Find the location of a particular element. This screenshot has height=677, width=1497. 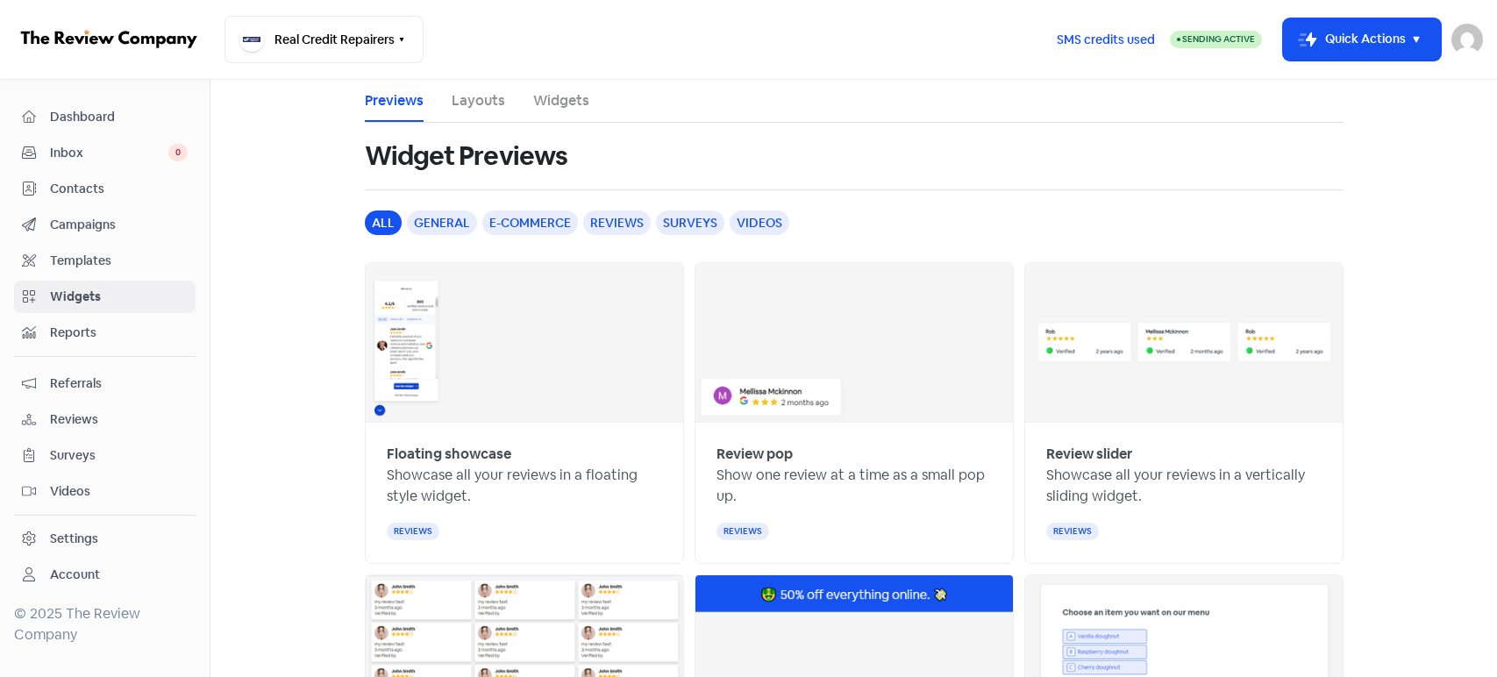

p: Showcase all your reviews in a vertically sliding widget. is located at coordinates (1184, 486).